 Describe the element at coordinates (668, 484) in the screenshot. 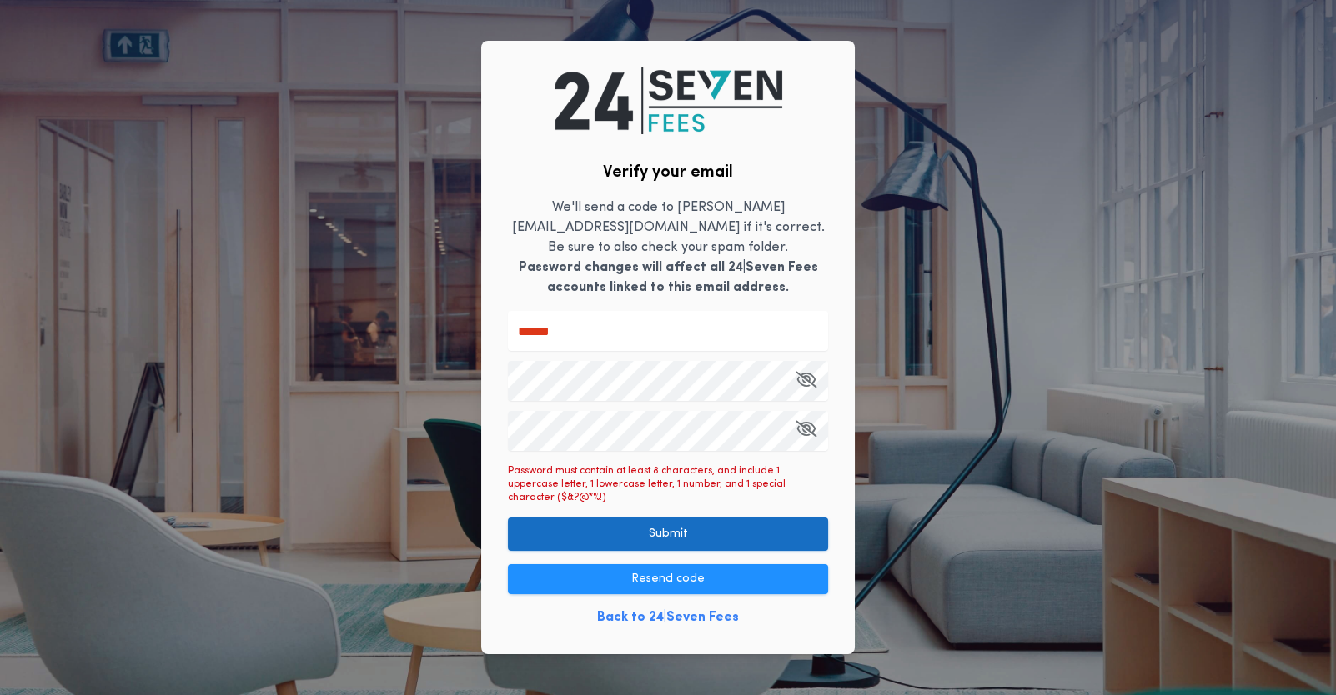

I see `p: Password must contain at least 8 characters, and include 1 uppercase letter, 1 lowercase letter, ...` at that location.